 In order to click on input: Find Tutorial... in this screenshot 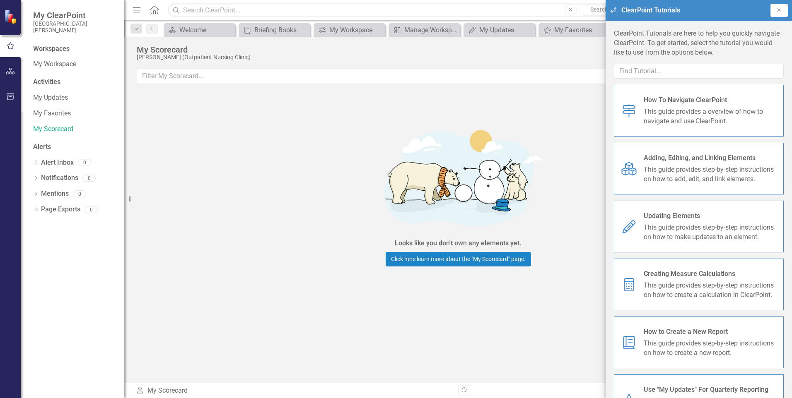, I will do `click(699, 71)`.